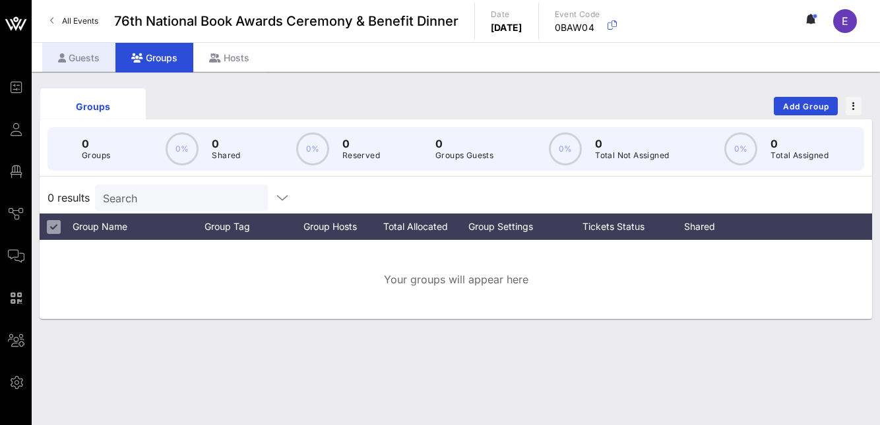 The image size is (880, 425). I want to click on div: Total Allocated, so click(422, 227).